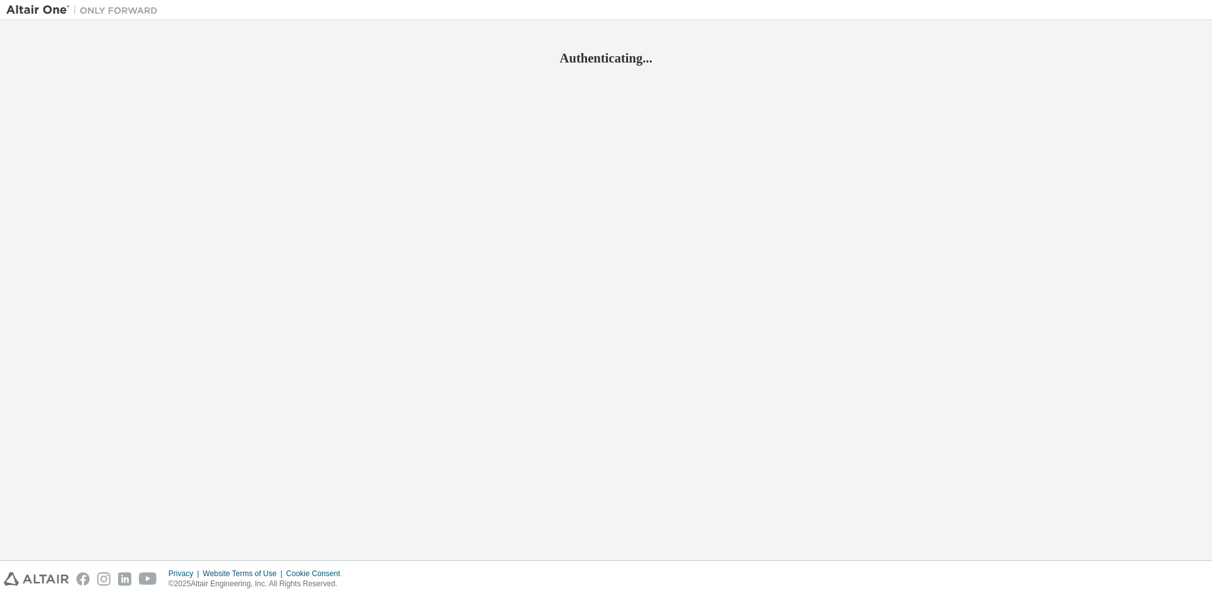 Image resolution: width=1212 pixels, height=597 pixels. I want to click on img: Altair One, so click(85, 10).